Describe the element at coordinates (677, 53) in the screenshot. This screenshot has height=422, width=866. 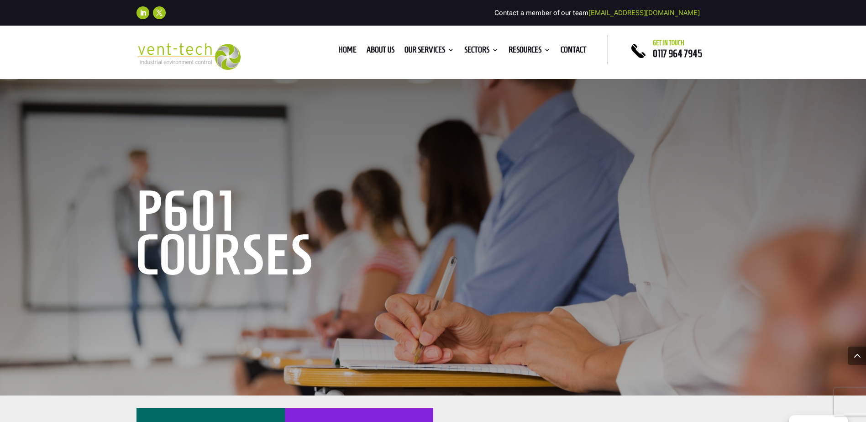
I see `span: 0117 964 7945` at that location.